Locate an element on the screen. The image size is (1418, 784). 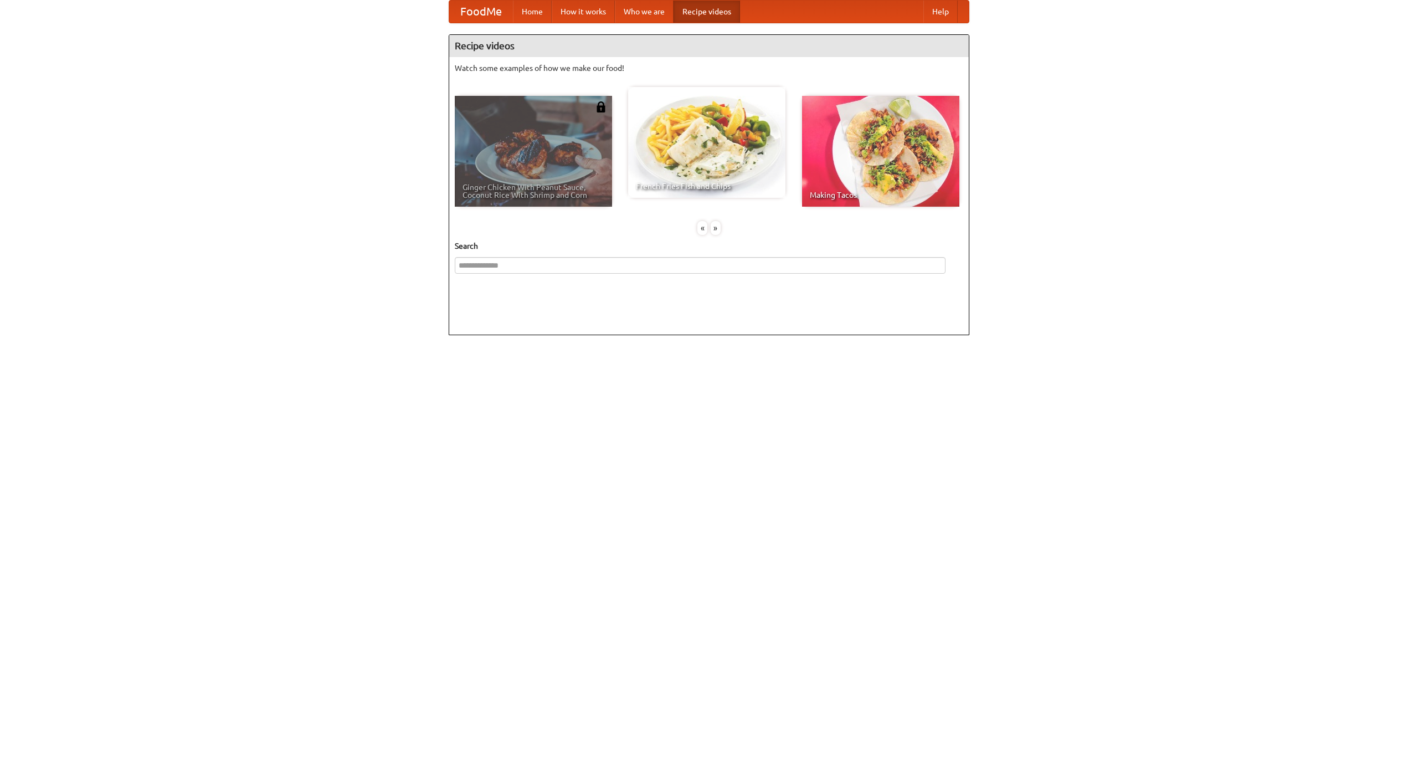
a: FoodMe is located at coordinates (481, 12).